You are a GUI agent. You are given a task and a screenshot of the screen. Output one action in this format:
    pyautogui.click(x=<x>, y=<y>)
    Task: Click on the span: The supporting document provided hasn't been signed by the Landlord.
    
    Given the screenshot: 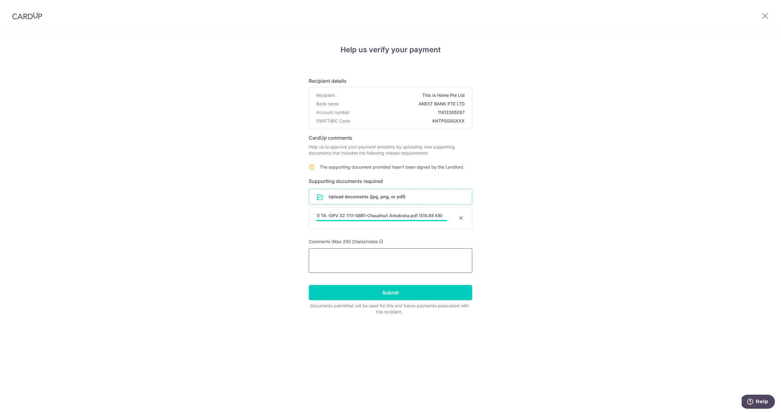 What is the action you would take?
    pyautogui.click(x=392, y=167)
    